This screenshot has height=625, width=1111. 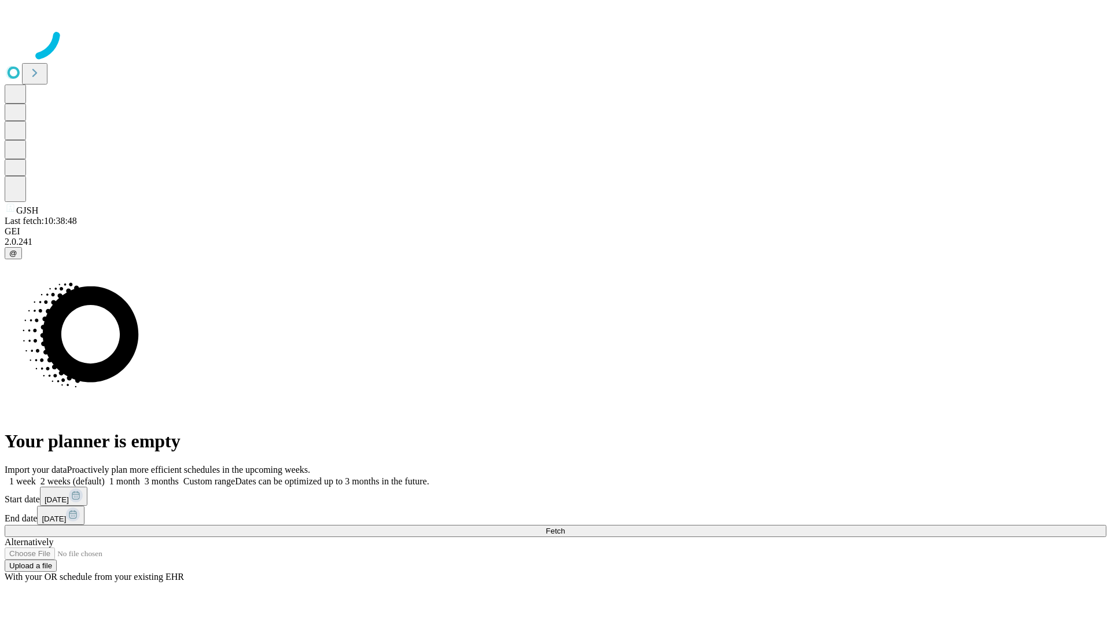 What do you see at coordinates (189, 469) in the screenshot?
I see `span: Proactively plan more efficient schedules in the upcoming weeks.` at bounding box center [189, 469].